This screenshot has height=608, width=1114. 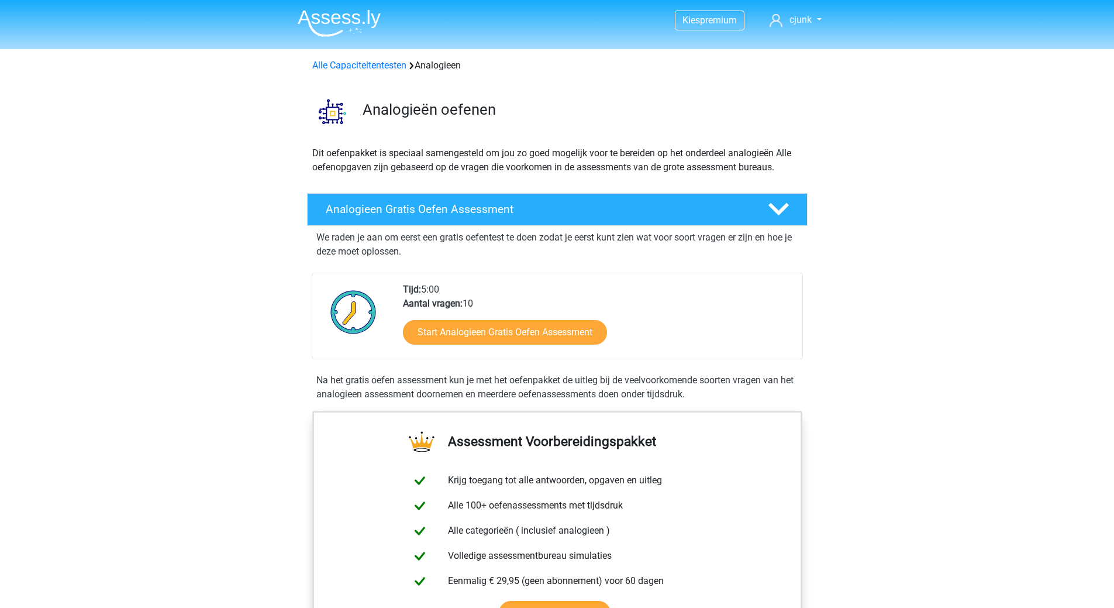 I want to click on a: Alle Capaciteitentesten, so click(x=359, y=65).